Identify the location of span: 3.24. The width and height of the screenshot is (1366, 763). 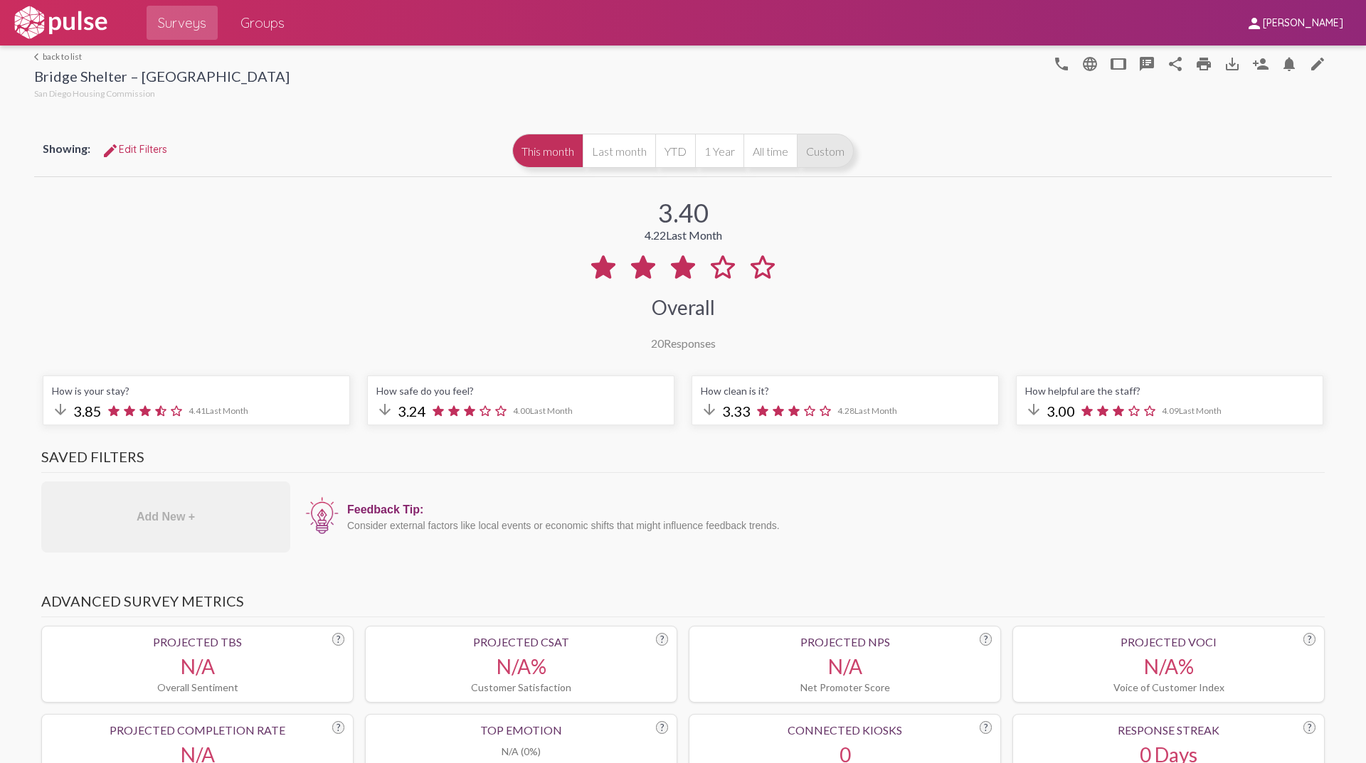
(412, 411).